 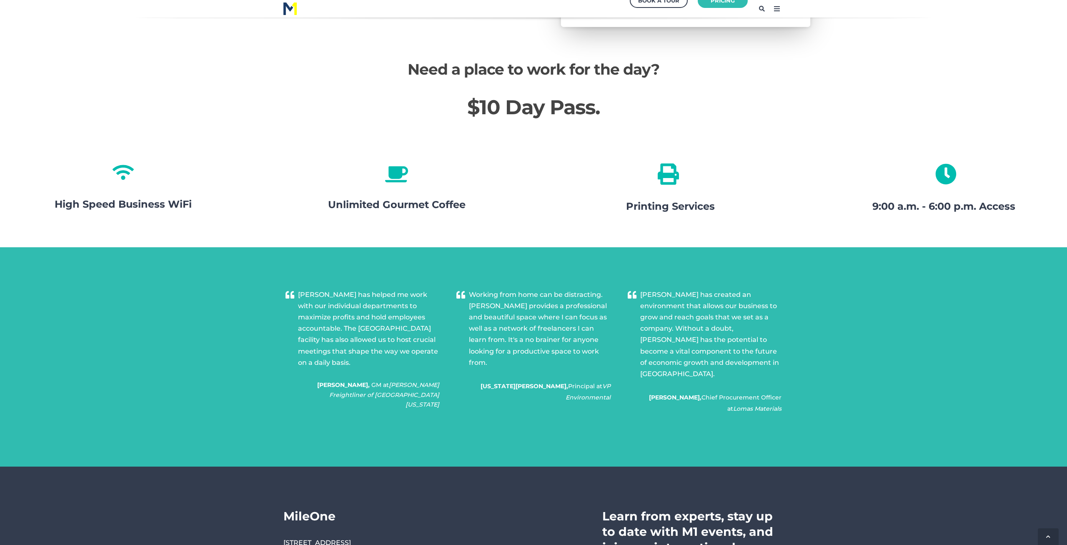 What do you see at coordinates (670, 206) in the screenshot?
I see `h3: Printing Services` at bounding box center [670, 206].